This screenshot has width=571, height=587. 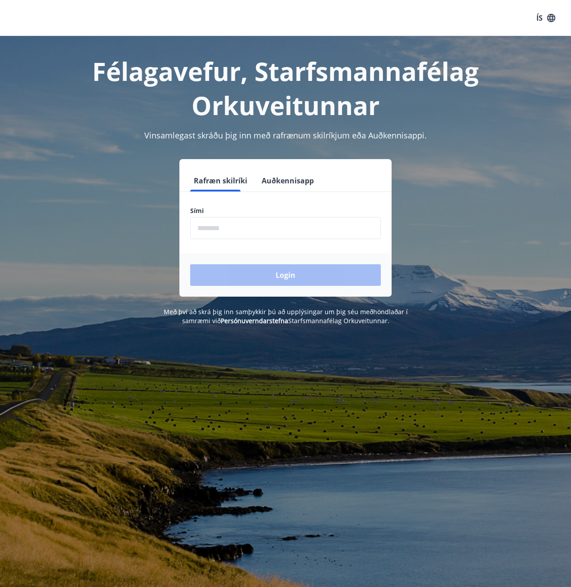 I want to click on span: Með því að skrá þig inn samþykkir þú að upplýsingar um þig séu meðhöndlaðar í samræmi við Starfsm..., so click(x=286, y=316).